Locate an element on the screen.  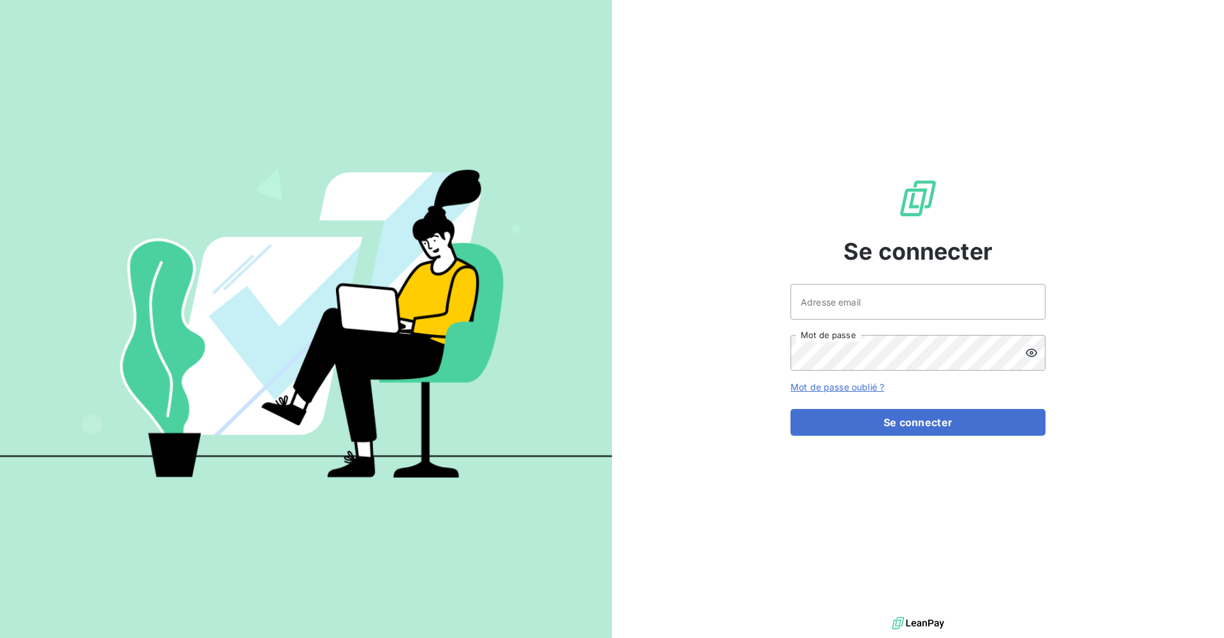
a: Mot de passe oublié ? is located at coordinates (837, 386).